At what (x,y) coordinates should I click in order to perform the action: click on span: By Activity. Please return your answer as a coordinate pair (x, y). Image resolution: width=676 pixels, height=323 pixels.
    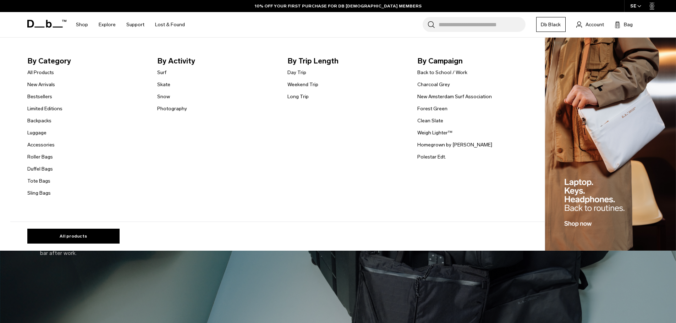
    Looking at the image, I should click on (216, 61).